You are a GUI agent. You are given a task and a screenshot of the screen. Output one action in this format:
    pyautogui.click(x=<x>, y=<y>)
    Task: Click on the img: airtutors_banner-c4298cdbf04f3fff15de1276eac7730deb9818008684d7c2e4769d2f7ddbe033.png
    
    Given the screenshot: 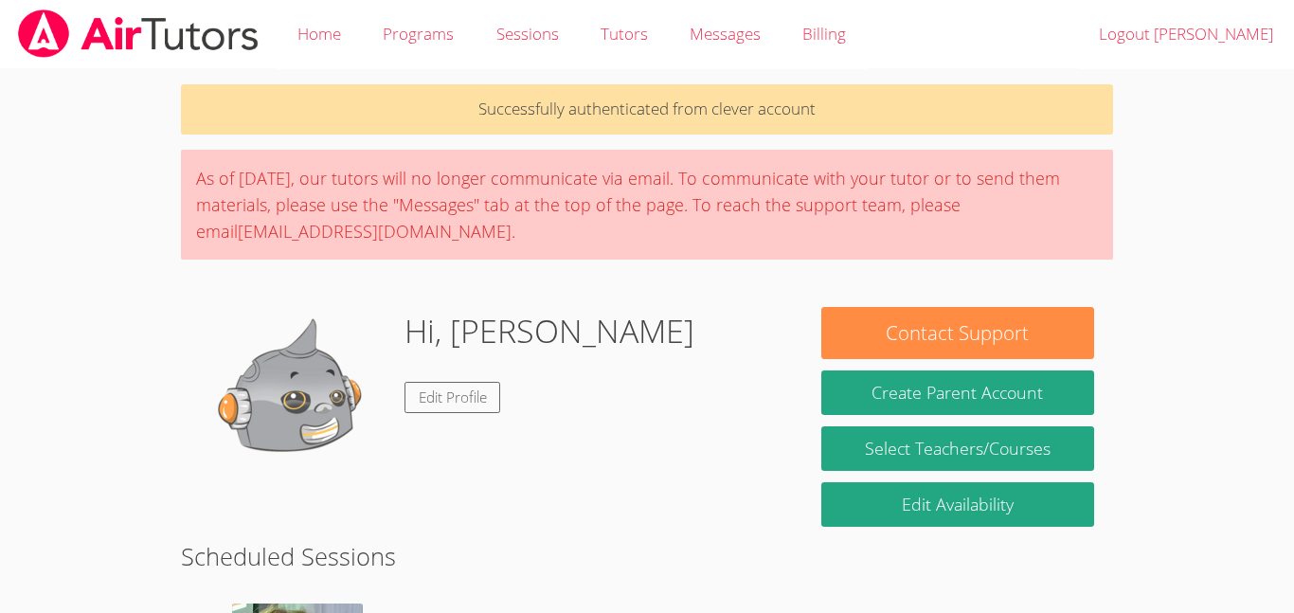 What is the action you would take?
    pyautogui.click(x=138, y=33)
    